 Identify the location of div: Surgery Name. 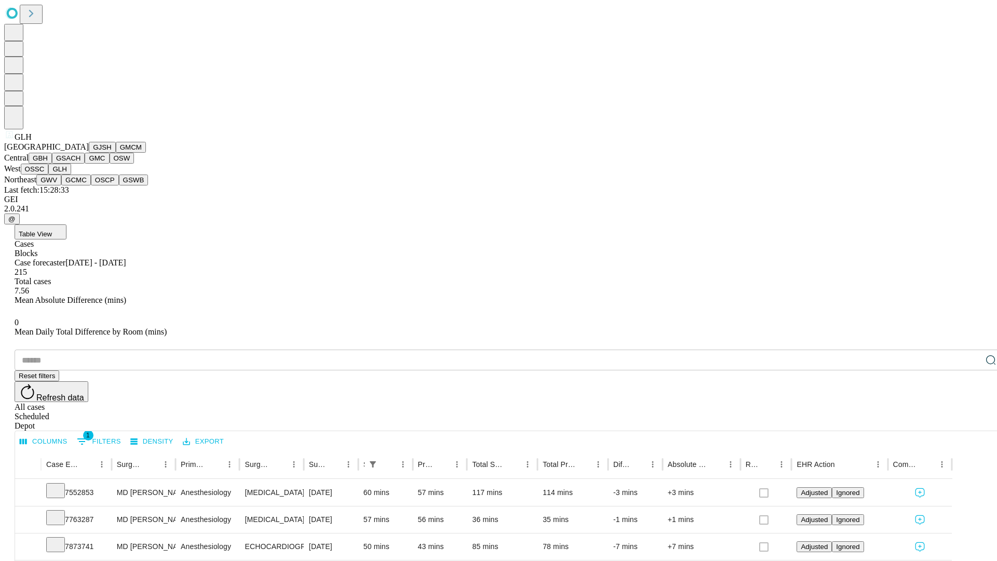
(257, 464).